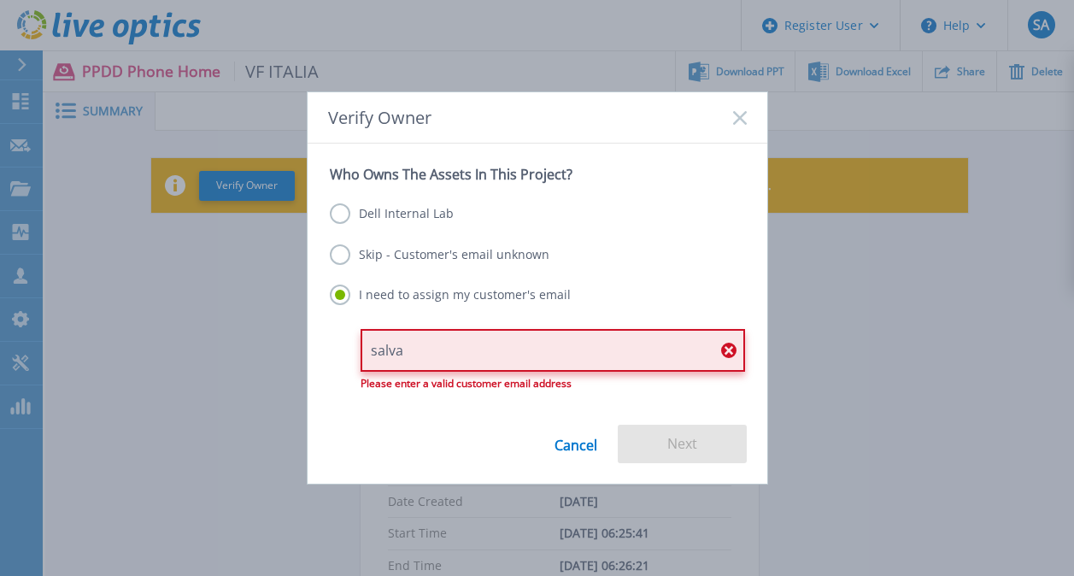 The height and width of the screenshot is (576, 1074). What do you see at coordinates (439, 255) in the screenshot?
I see `label: Skip - Customer's email unknown` at bounding box center [439, 255].